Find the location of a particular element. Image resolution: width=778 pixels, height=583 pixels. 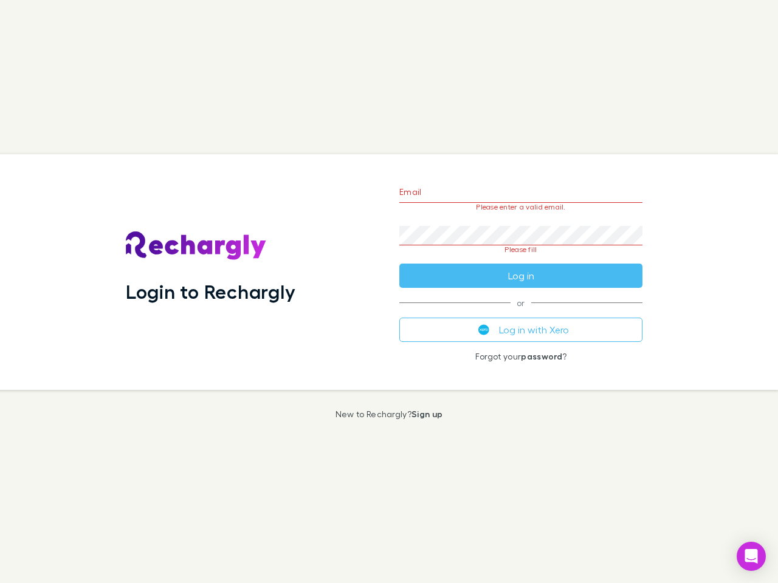

h1: Login to Rechargly is located at coordinates (210, 292).